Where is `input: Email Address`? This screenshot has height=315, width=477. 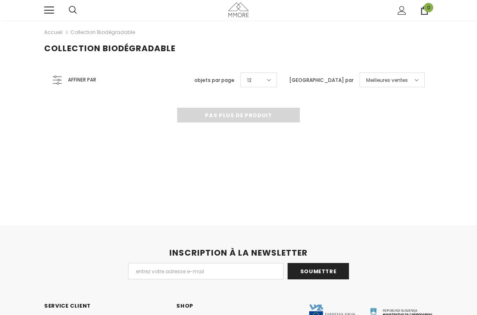 input: Email Address is located at coordinates (206, 271).